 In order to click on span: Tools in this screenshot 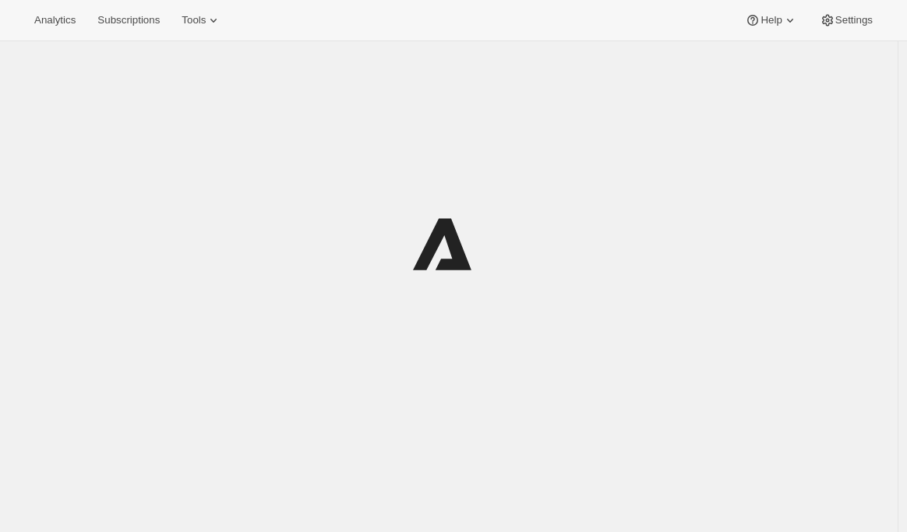, I will do `click(193, 20)`.